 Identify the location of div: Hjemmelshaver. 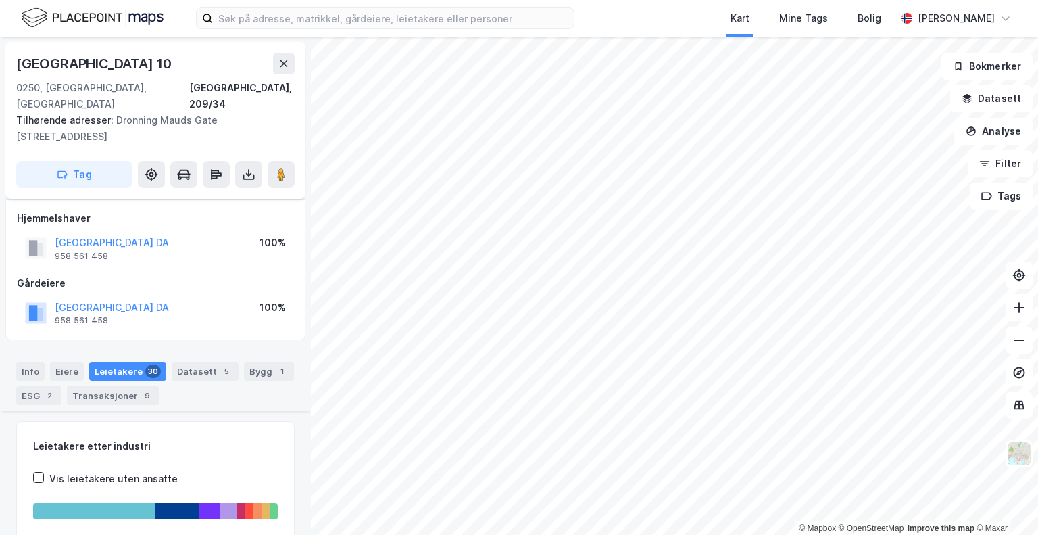
(155, 218).